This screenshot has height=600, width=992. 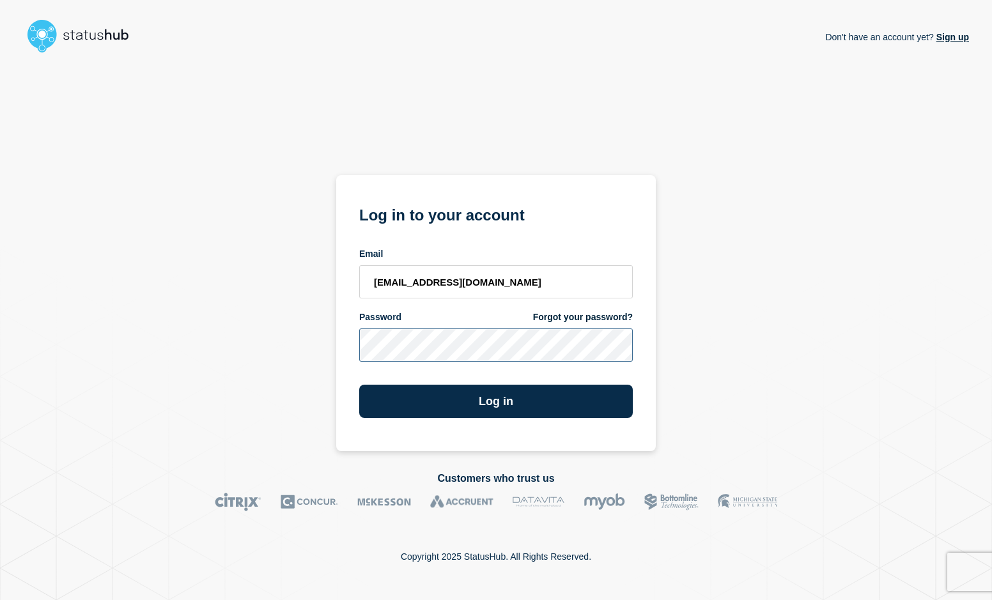 I want to click on img: Bottomline logo, so click(x=671, y=502).